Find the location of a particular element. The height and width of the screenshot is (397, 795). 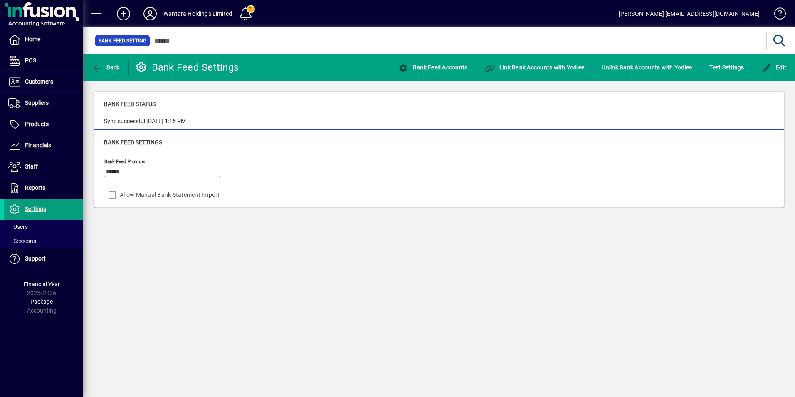

a: Sessions is located at coordinates (44, 241).